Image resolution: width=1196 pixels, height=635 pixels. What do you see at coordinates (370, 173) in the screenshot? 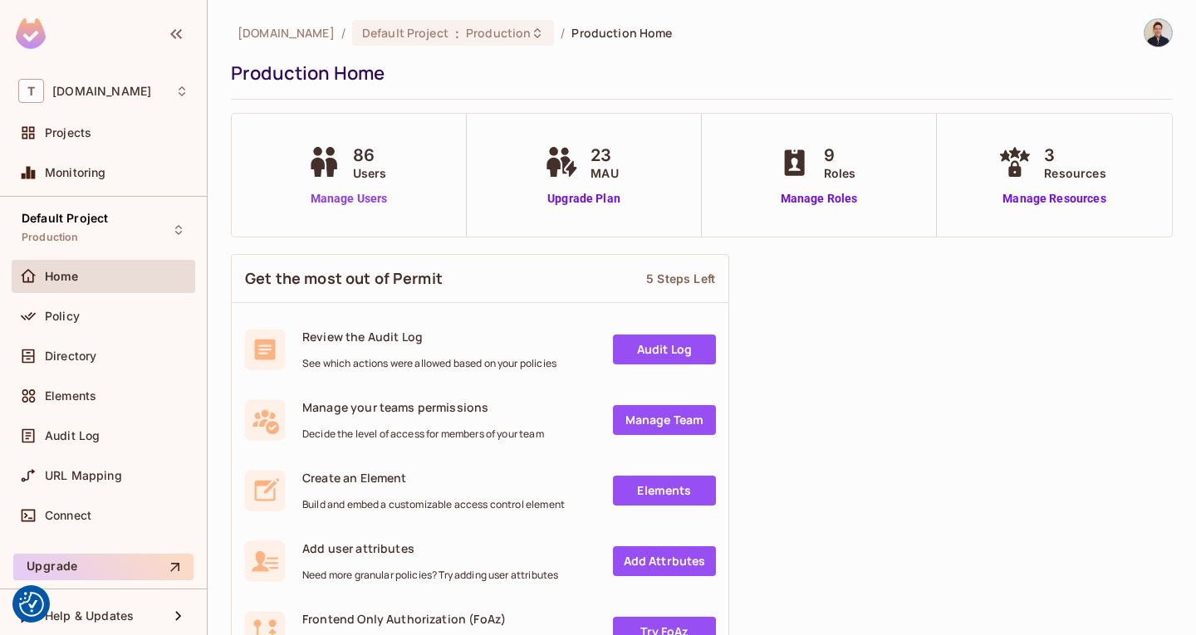
I see `span: Users` at bounding box center [370, 173].